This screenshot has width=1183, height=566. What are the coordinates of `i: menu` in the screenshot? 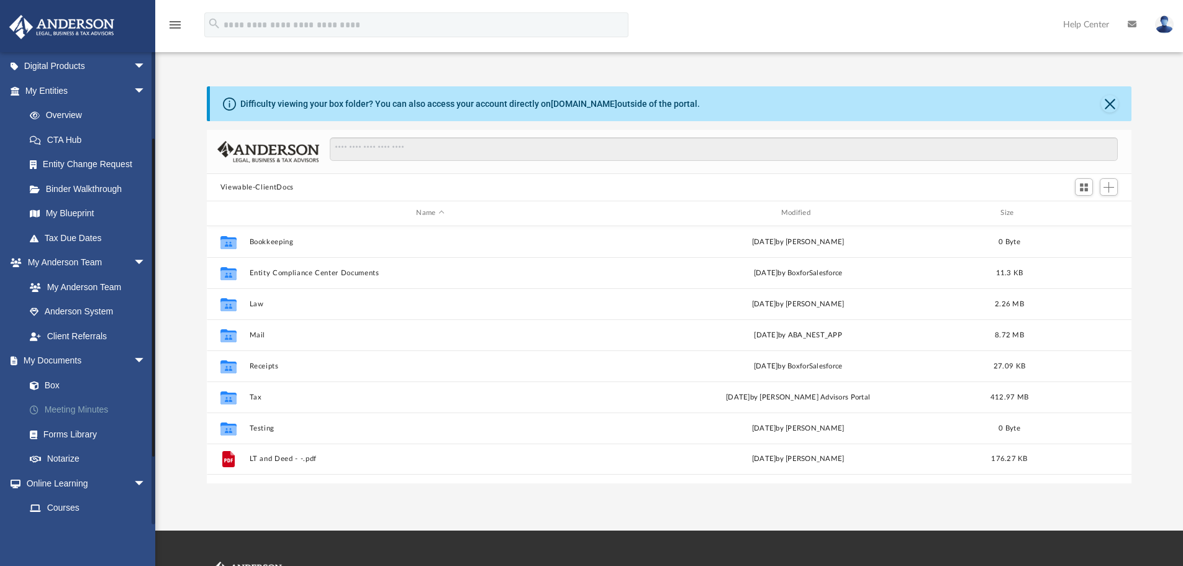 It's located at (175, 25).